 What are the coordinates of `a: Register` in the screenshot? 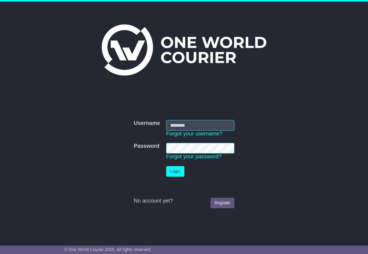 It's located at (222, 203).